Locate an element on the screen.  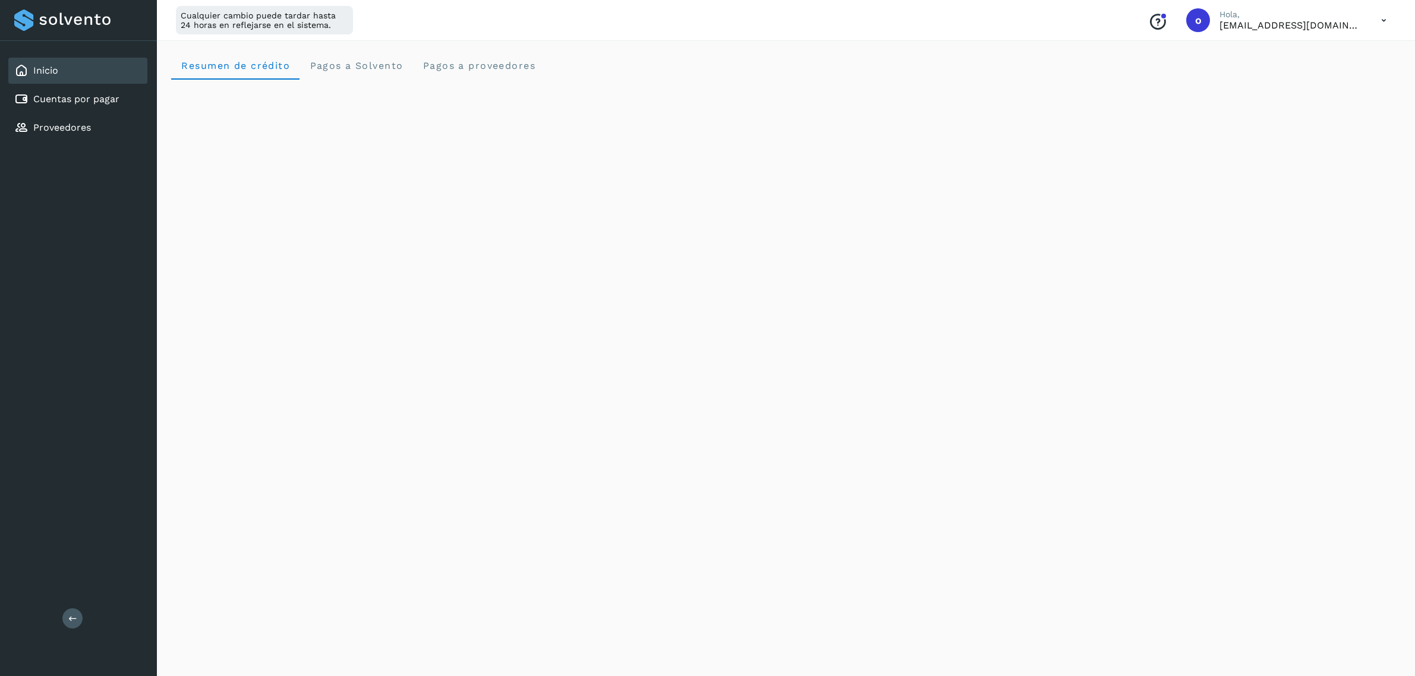
p: Hola, is located at coordinates (1291, 14).